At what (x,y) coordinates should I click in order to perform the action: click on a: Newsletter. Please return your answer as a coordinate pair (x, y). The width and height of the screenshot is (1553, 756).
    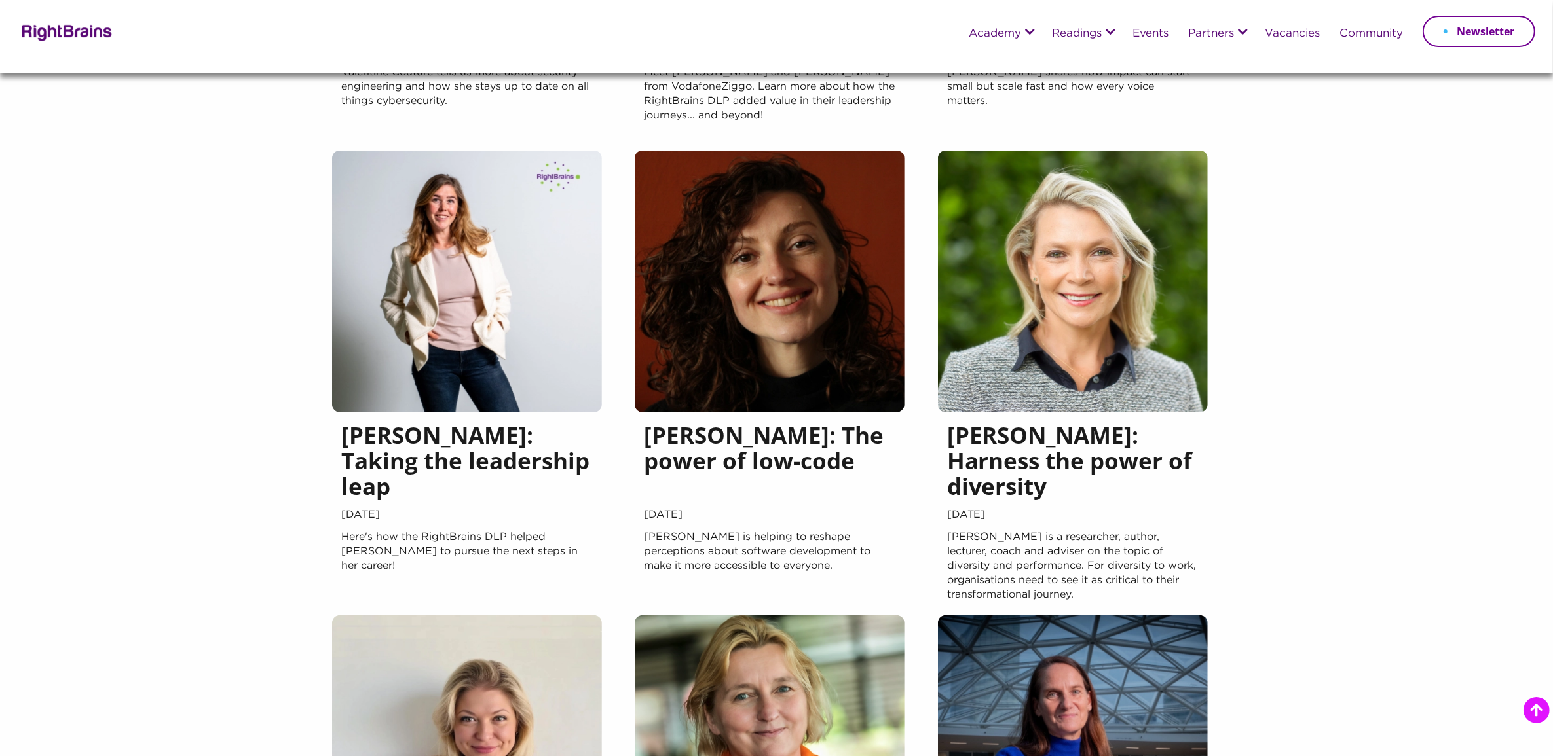
    Looking at the image, I should click on (1479, 31).